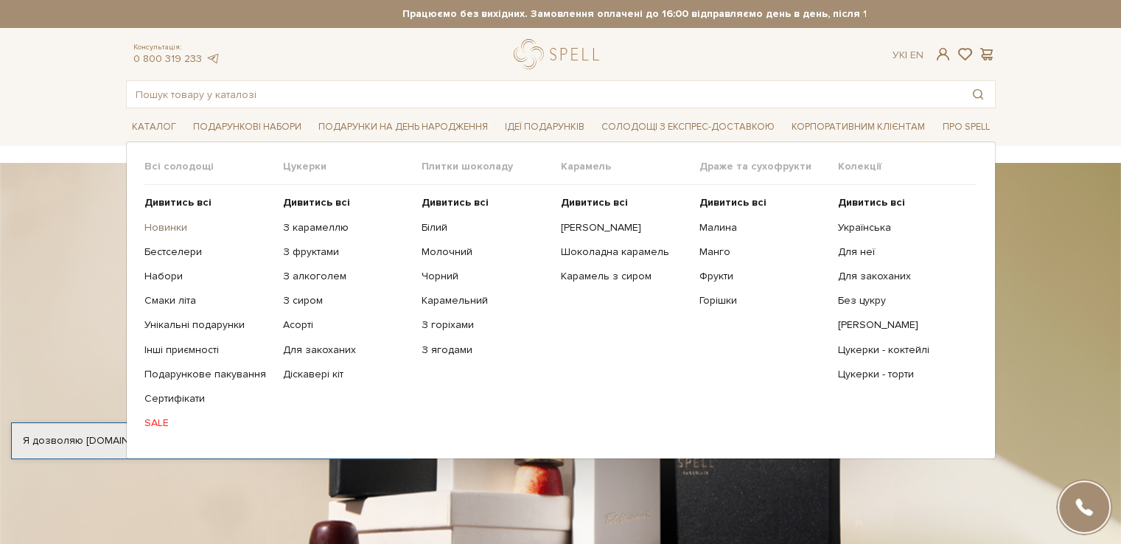 Image resolution: width=1121 pixels, height=544 pixels. Describe the element at coordinates (978, 94) in the screenshot. I see `button: Пошук товару у каталозі` at that location.